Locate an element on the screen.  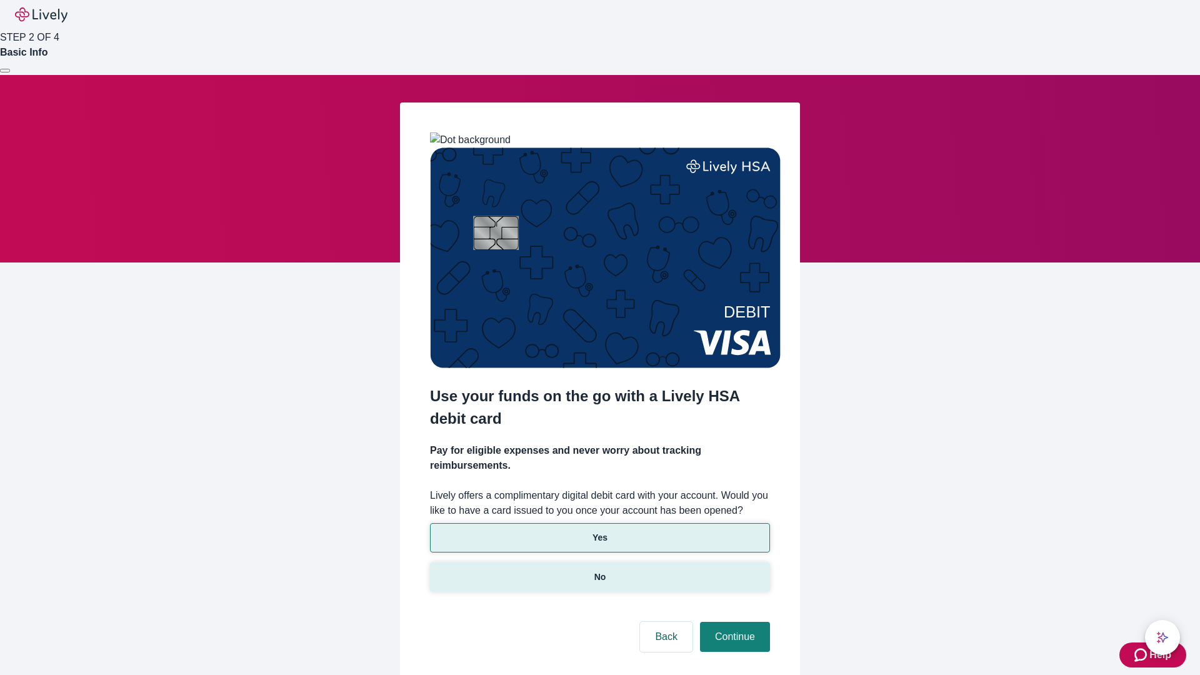
p: Yes is located at coordinates (600, 538).